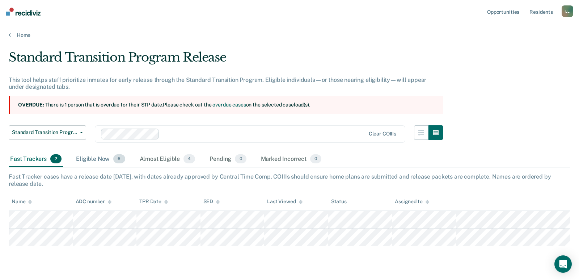 The image size is (579, 280). What do you see at coordinates (212, 201) in the screenshot?
I see `div: SED` at bounding box center [212, 201].